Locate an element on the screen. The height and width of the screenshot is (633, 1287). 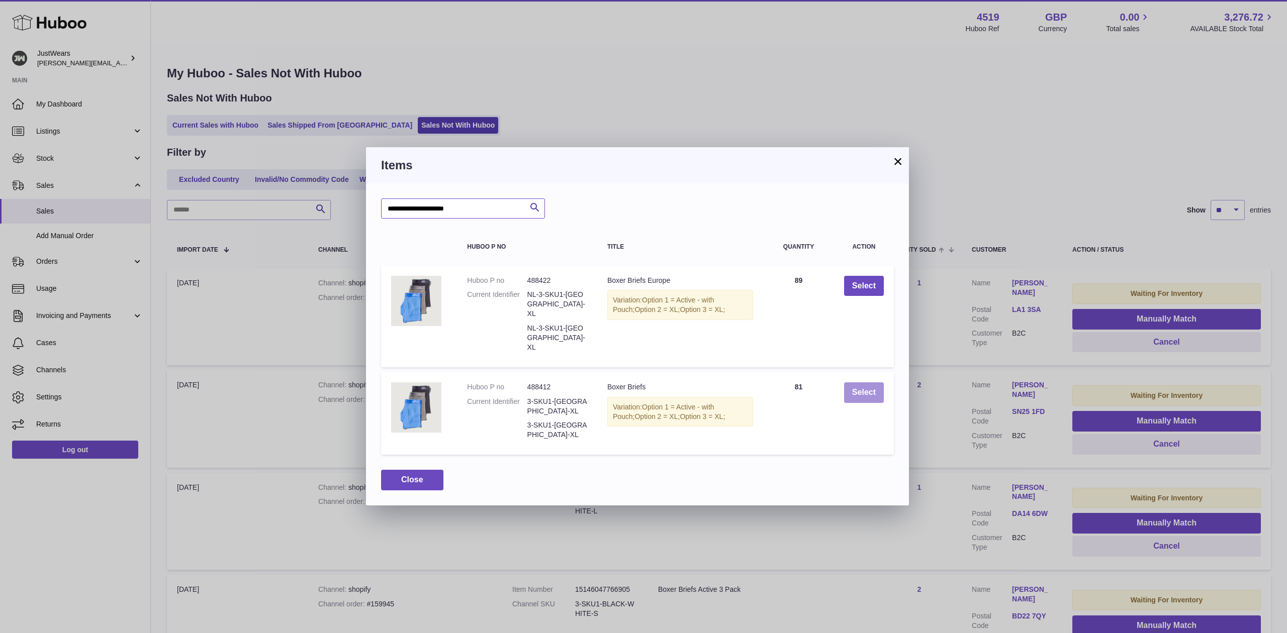
th: Huboo P no is located at coordinates (527, 247).